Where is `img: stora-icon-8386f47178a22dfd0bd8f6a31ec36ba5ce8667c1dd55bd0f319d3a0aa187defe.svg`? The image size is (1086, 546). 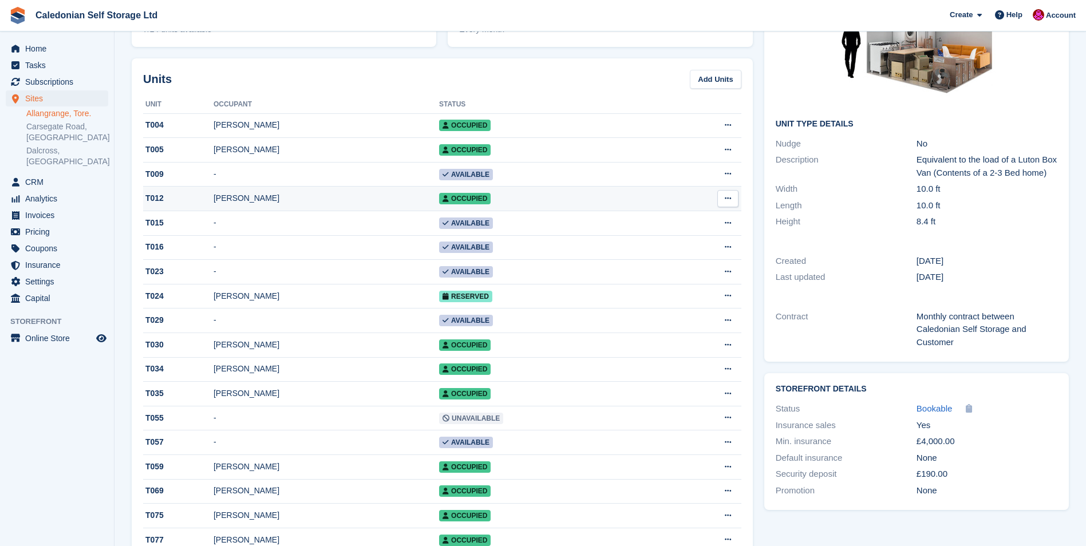 img: stora-icon-8386f47178a22dfd0bd8f6a31ec36ba5ce8667c1dd55bd0f319d3a0aa187defe.svg is located at coordinates (18, 15).